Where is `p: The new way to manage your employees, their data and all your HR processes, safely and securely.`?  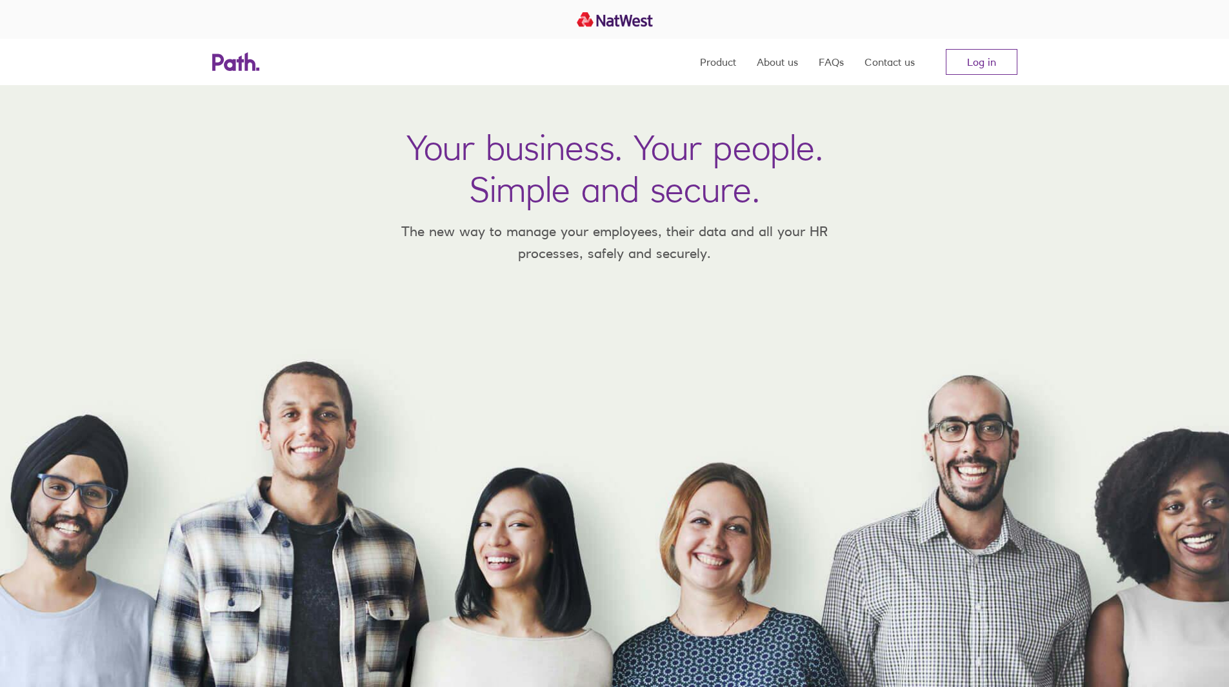
p: The new way to manage your employees, their data and all your HR processes, safely and securely. is located at coordinates (615, 242).